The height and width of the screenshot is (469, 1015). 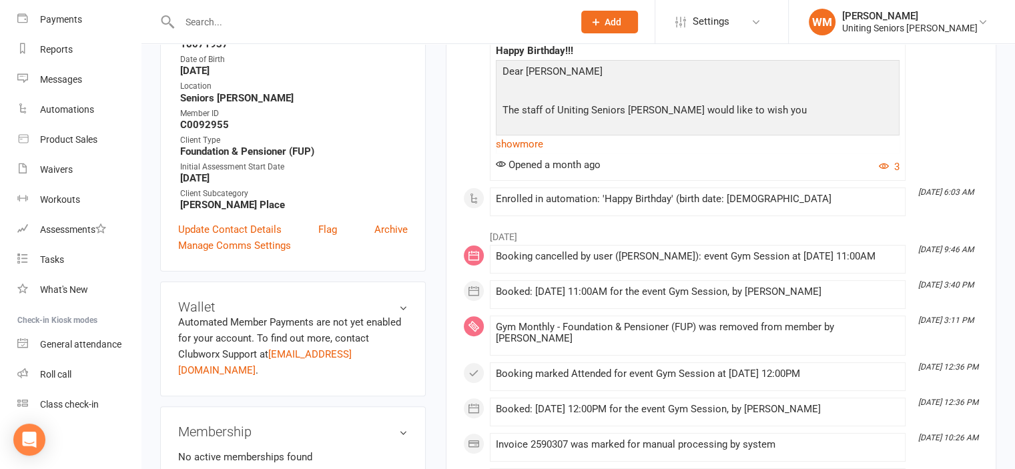 I want to click on div: Waivers, so click(x=56, y=170).